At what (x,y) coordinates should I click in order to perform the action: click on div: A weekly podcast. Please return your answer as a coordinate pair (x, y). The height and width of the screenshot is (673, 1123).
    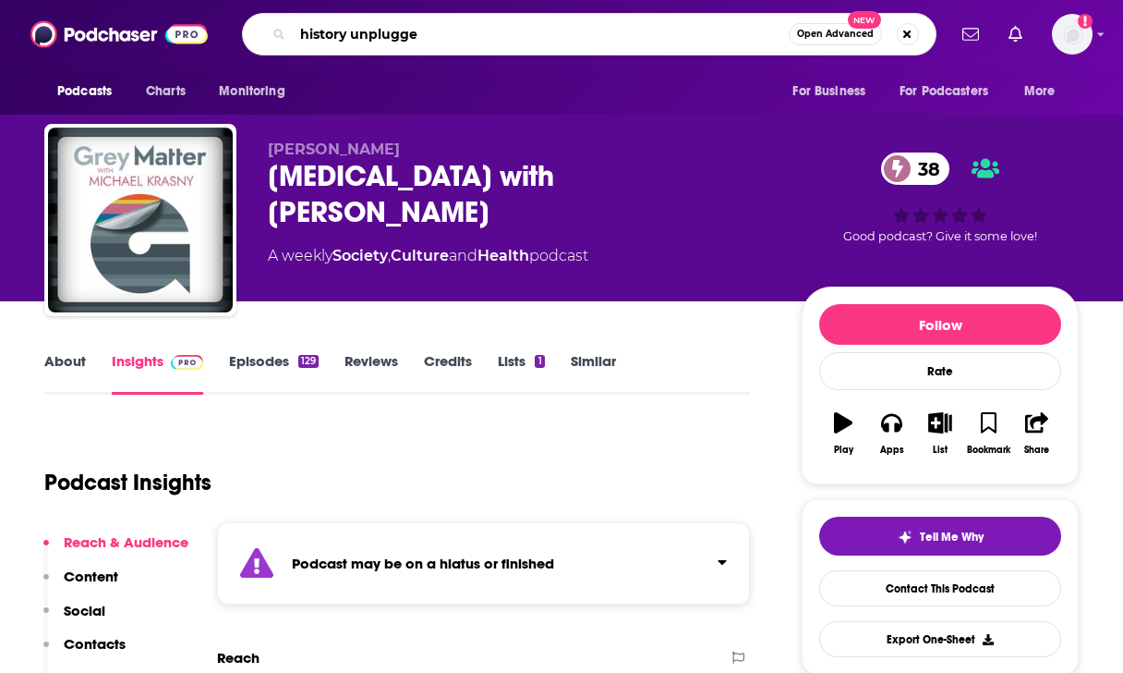
    Looking at the image, I should click on (428, 256).